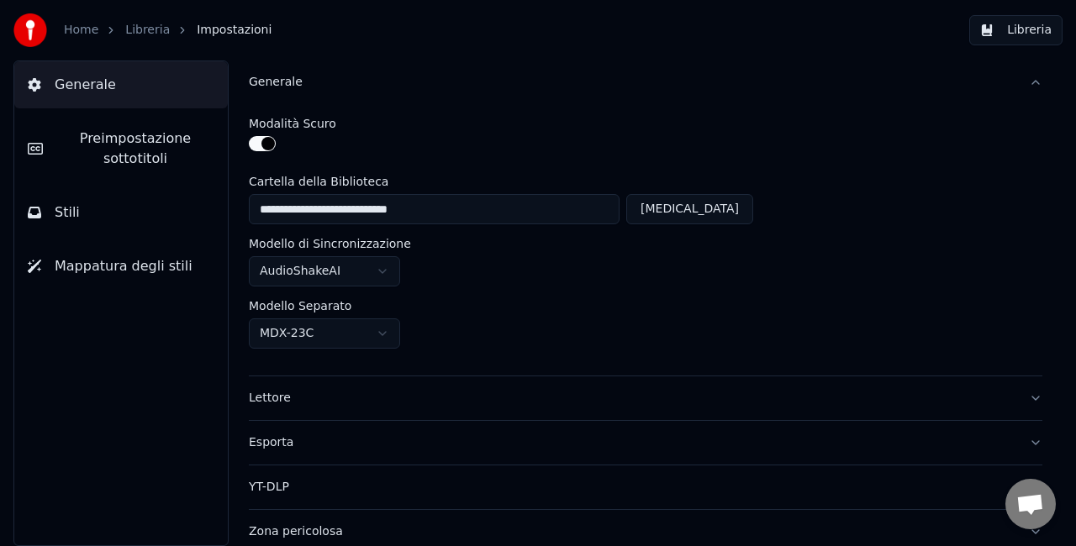 This screenshot has width=1076, height=546. What do you see at coordinates (147, 30) in the screenshot?
I see `a: Libreria` at bounding box center [147, 30].